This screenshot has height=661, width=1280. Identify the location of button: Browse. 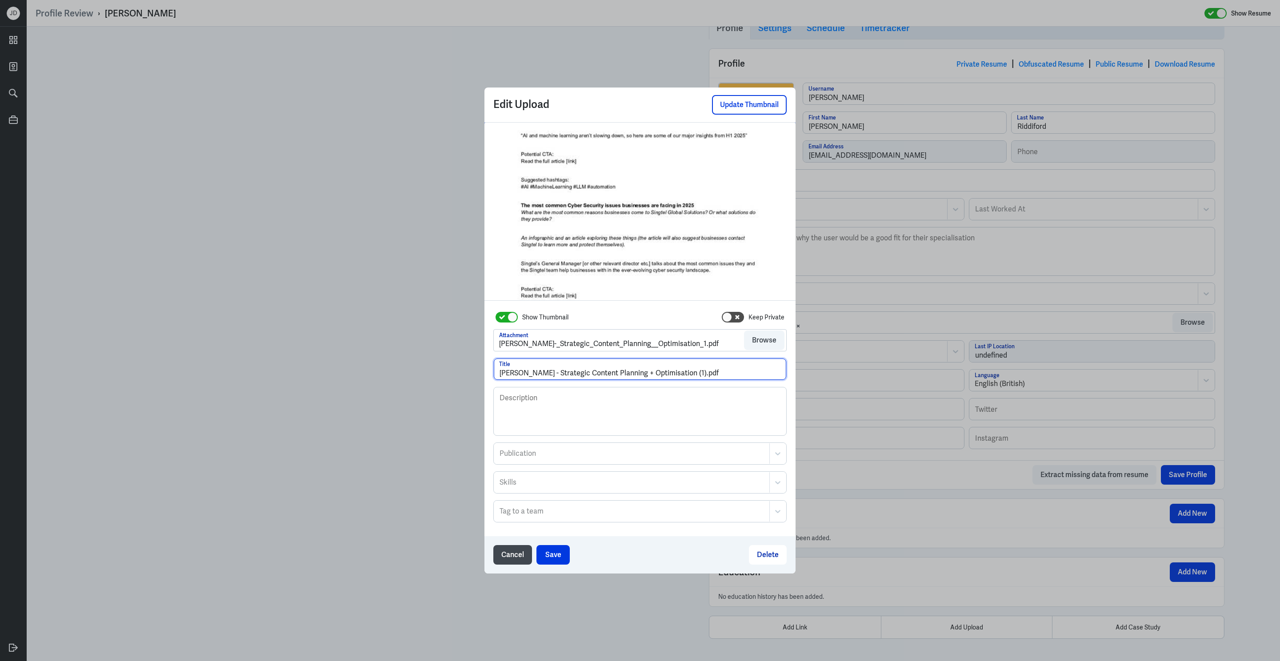
(764, 340).